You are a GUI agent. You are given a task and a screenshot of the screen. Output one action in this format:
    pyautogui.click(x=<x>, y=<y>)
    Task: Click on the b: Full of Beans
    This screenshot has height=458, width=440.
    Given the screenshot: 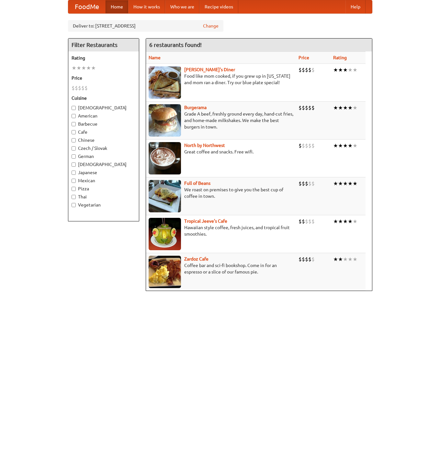 What is the action you would take?
    pyautogui.click(x=197, y=183)
    